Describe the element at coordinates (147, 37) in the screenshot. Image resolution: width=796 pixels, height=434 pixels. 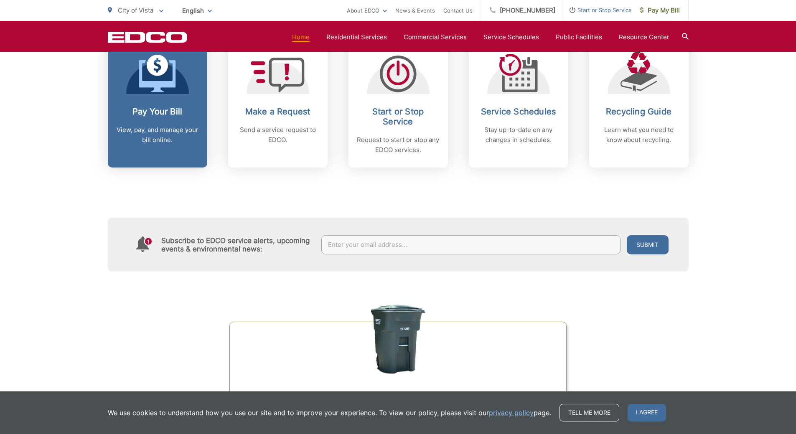
I see `a: EDCD logo. Return to the homepage.` at that location.